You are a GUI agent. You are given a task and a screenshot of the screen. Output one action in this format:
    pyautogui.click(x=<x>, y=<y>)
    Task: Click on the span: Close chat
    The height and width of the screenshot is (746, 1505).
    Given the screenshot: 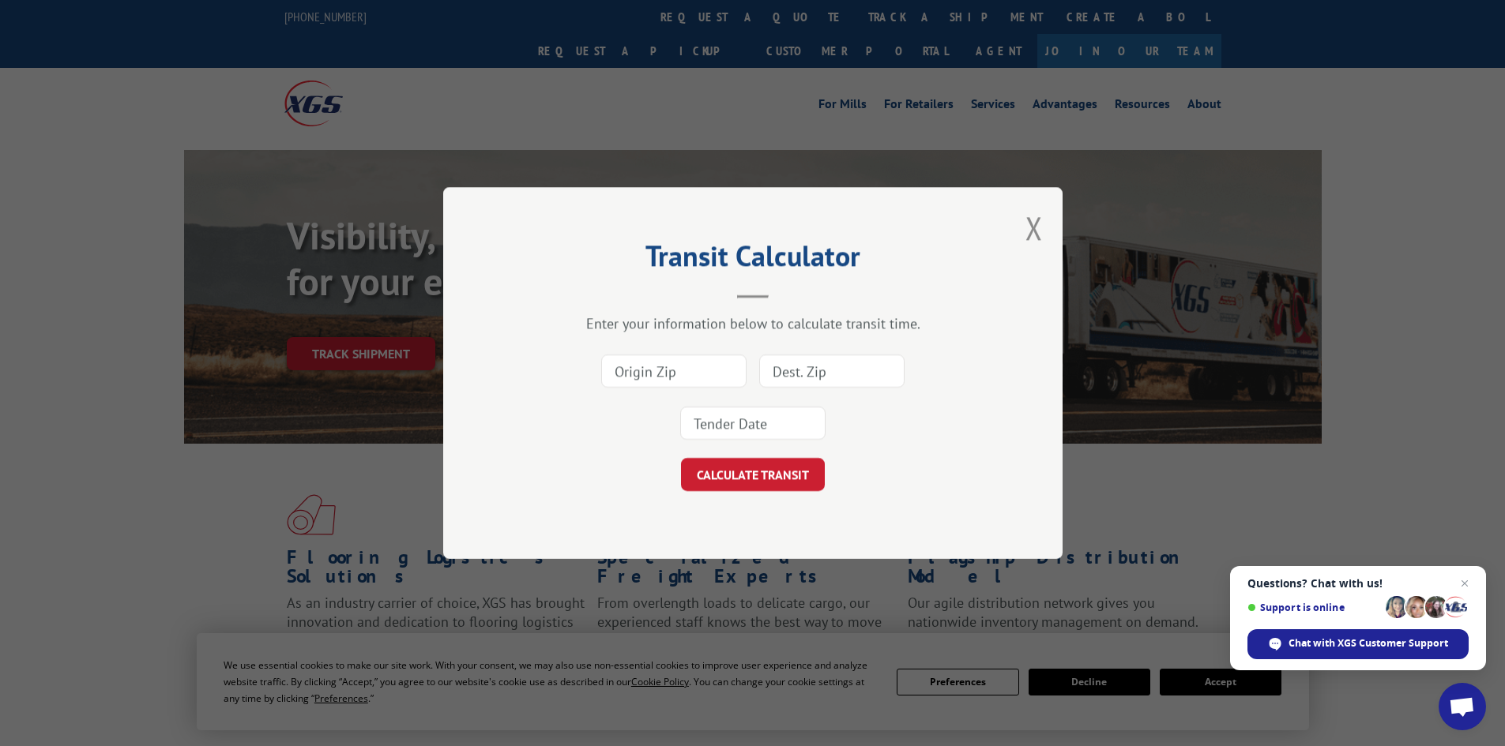 What is the action you would take?
    pyautogui.click(x=1464, y=584)
    